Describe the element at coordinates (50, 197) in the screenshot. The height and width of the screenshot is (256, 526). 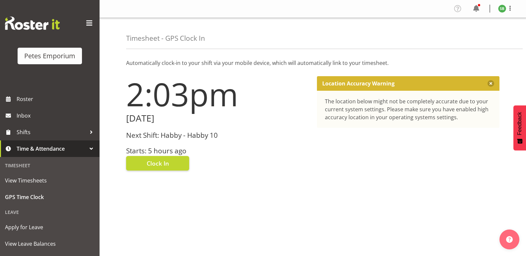
I see `a: GPS Time Clock` at that location.